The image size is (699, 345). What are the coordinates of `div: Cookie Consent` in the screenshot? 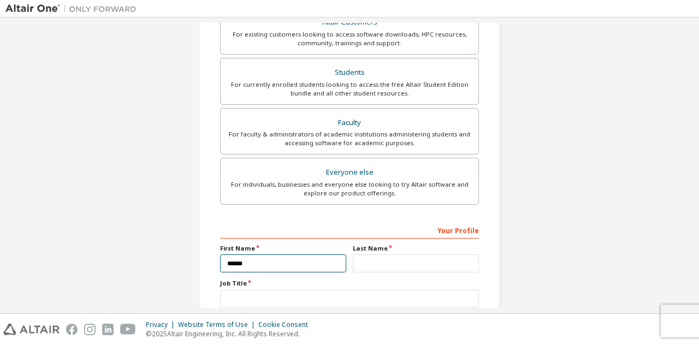 It's located at (286, 325).